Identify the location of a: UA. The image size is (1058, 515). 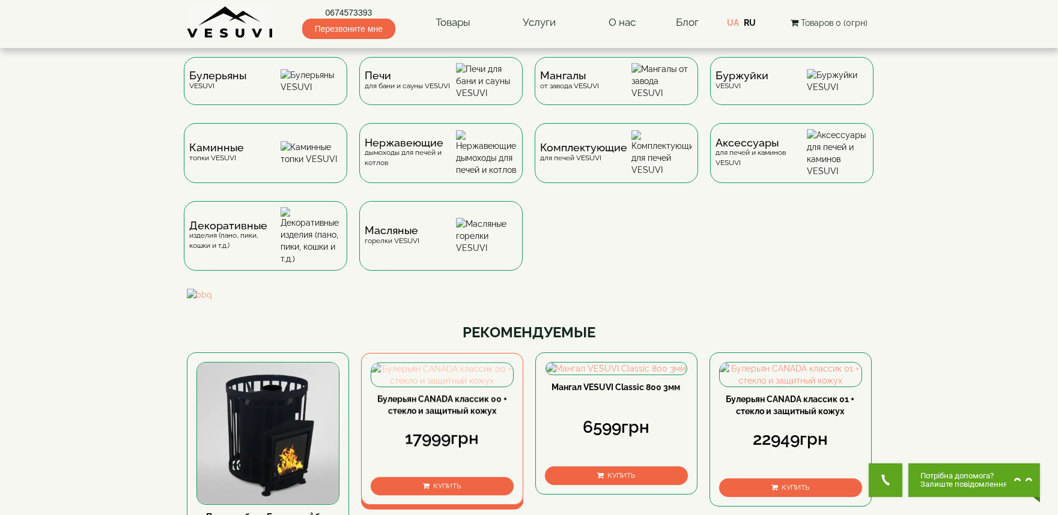
(733, 23).